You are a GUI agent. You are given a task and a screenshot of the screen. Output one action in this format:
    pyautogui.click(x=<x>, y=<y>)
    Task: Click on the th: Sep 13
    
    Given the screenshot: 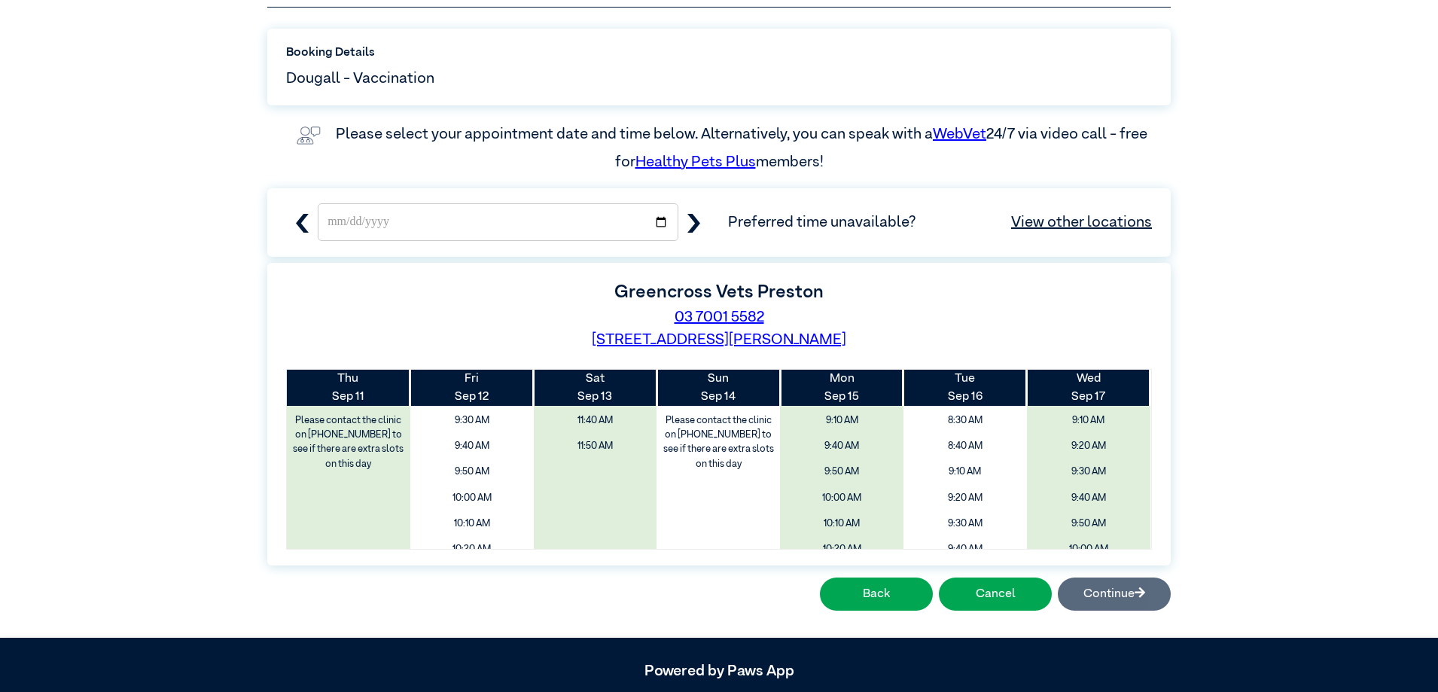 What is the action you would take?
    pyautogui.click(x=596, y=388)
    